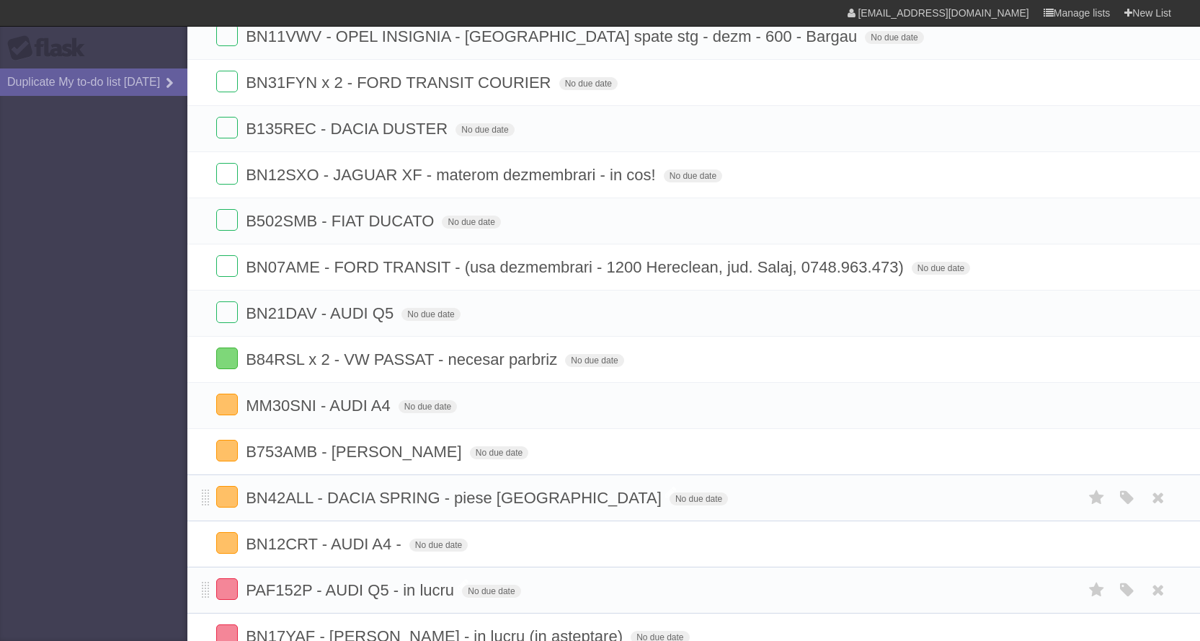 This screenshot has height=641, width=1200. What do you see at coordinates (50, 48) in the screenshot?
I see `div: Flask` at bounding box center [50, 48].